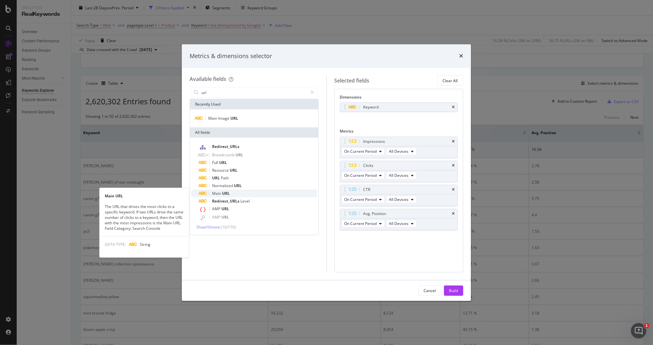  I want to click on button: Cancel, so click(430, 291).